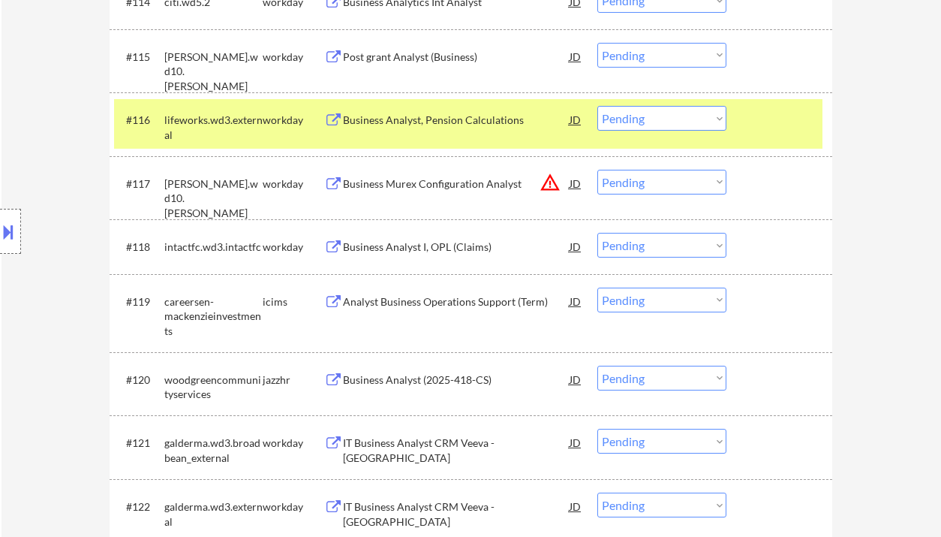 This screenshot has height=537, width=941. What do you see at coordinates (456, 380) in the screenshot?
I see `div: Business Analyst (2025-418-CS)` at bounding box center [456, 380].